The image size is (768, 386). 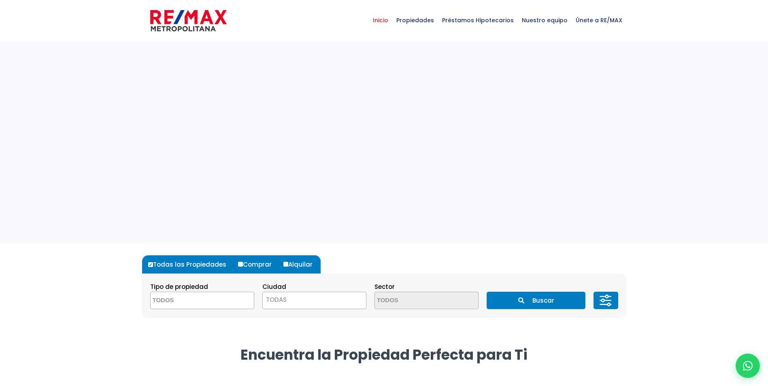 What do you see at coordinates (179, 287) in the screenshot?
I see `span: Tipo de propiedad` at bounding box center [179, 287].